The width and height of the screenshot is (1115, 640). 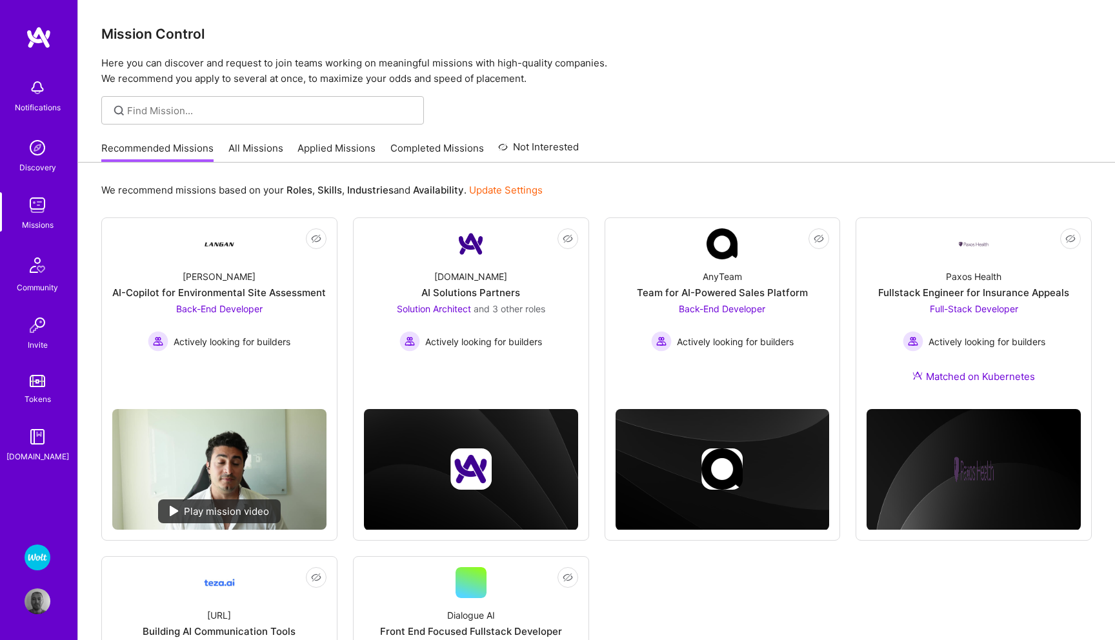 I want to click on img: User Avatar, so click(x=37, y=602).